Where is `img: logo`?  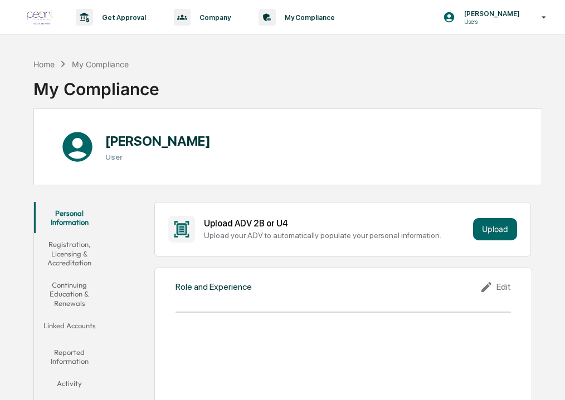 img: logo is located at coordinates (40, 17).